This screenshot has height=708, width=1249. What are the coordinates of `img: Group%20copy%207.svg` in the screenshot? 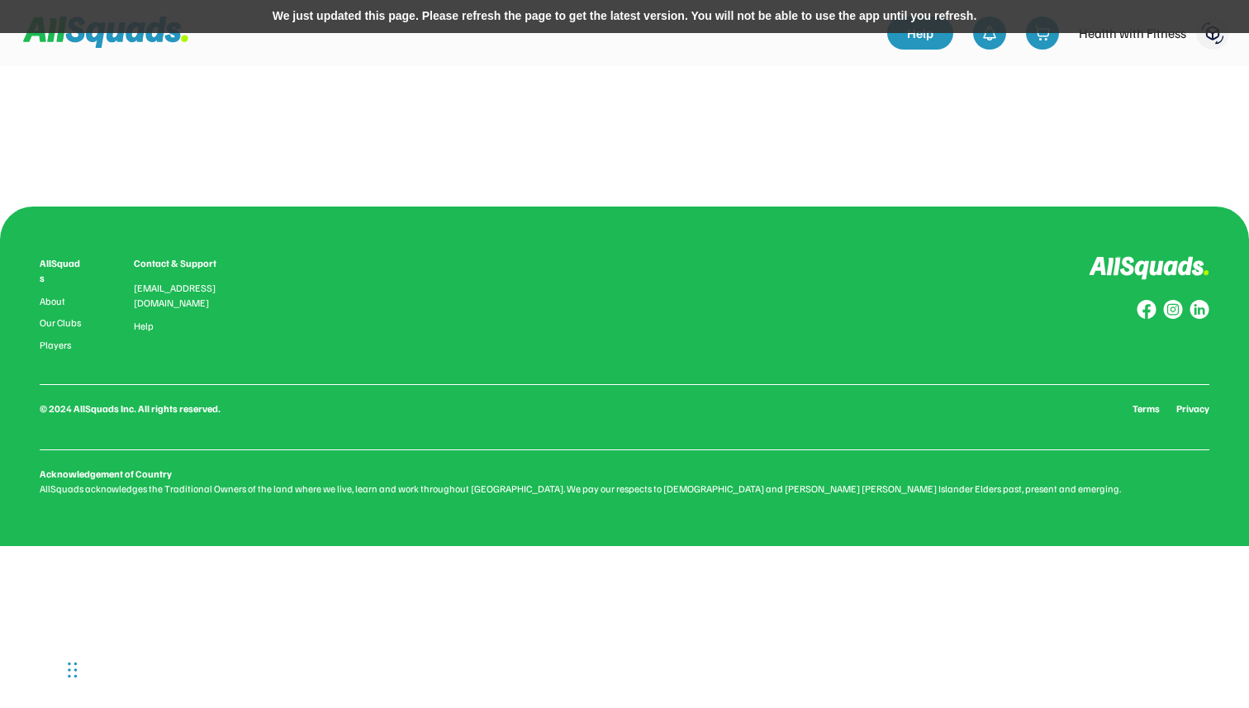 It's located at (1173, 310).